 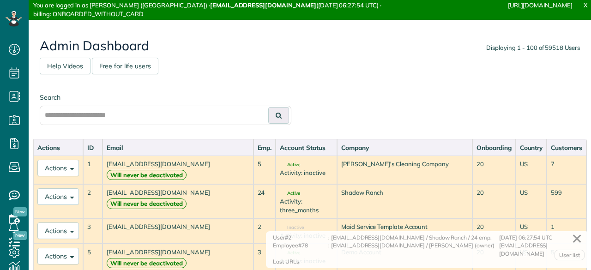 What do you see at coordinates (306, 173) in the screenshot?
I see `div: Activity: inactive` at bounding box center [306, 173].